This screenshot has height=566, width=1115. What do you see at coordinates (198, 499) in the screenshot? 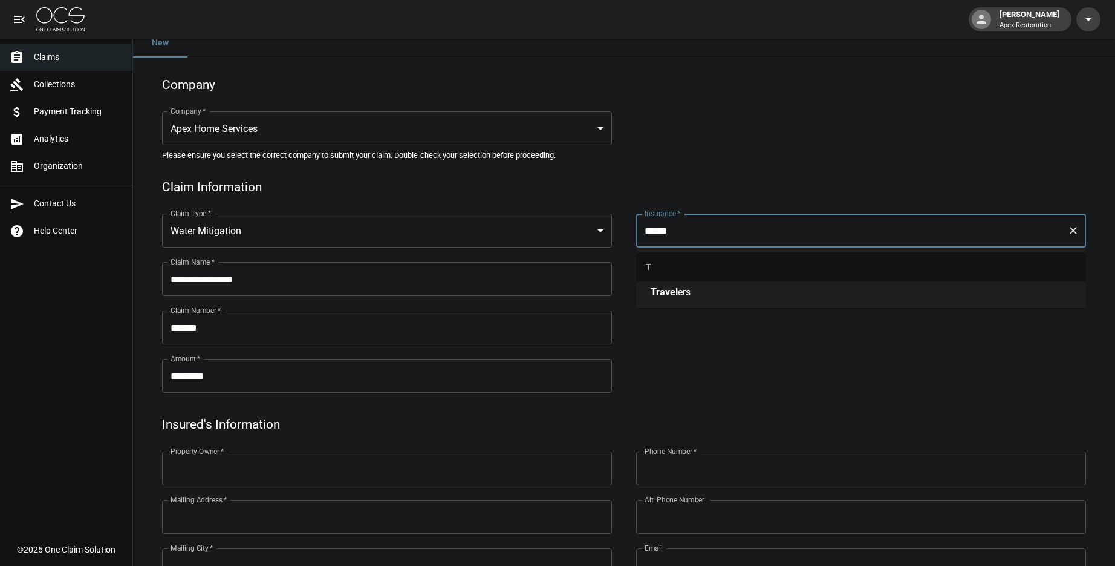
I see `label: Mailing Address` at bounding box center [198, 499].